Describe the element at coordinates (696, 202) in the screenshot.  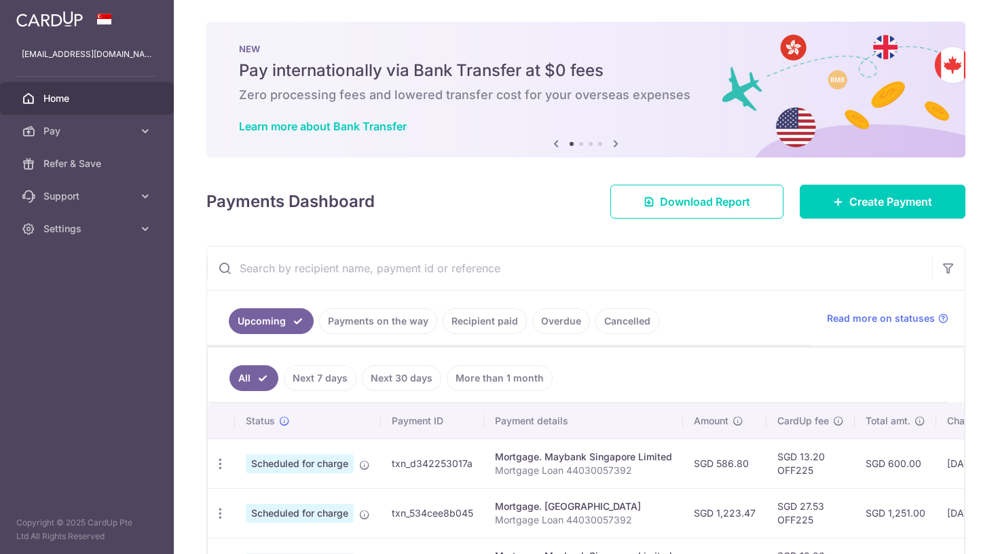
I see `a: Download Report` at that location.